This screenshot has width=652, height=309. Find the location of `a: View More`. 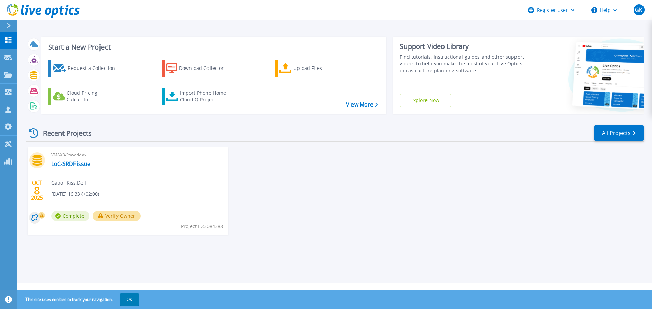

a: View More is located at coordinates (362, 105).